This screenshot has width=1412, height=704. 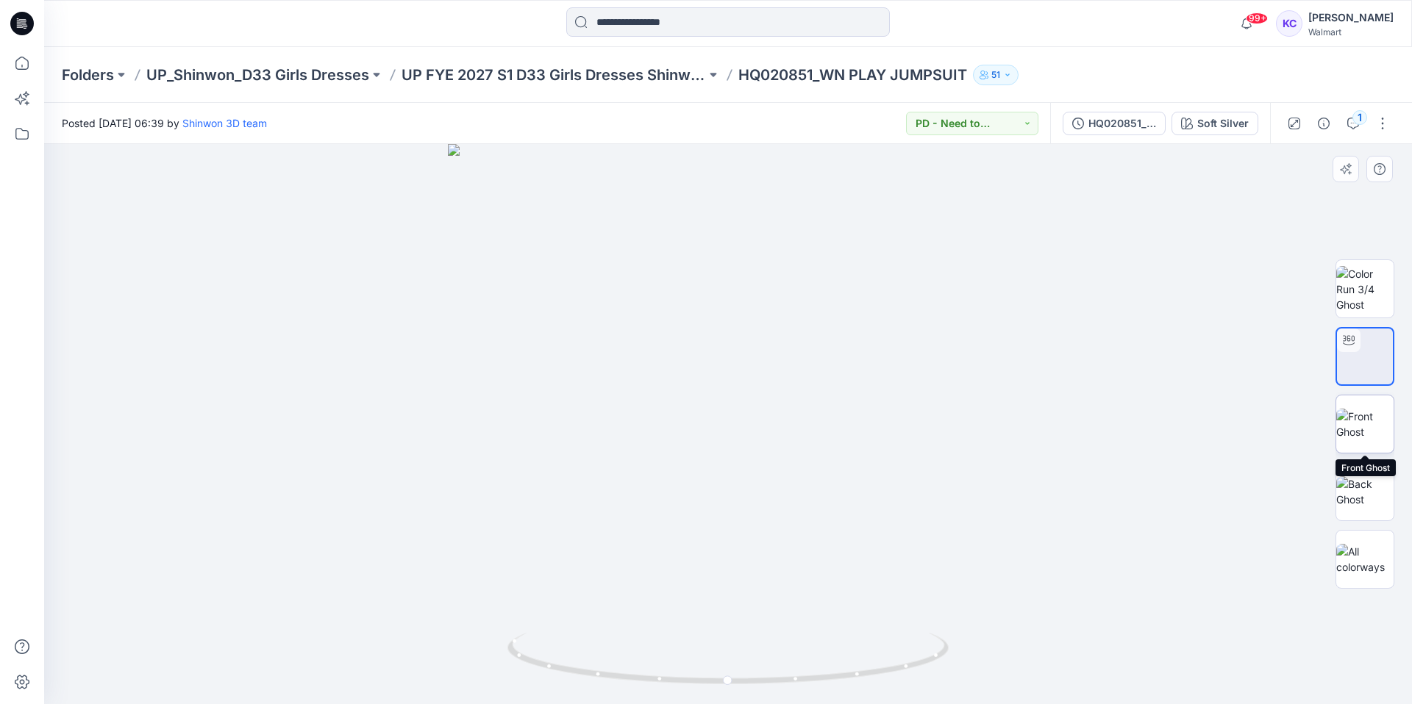 I want to click on div: HQ020851_ADM_WN PLAY JUMPSUIT, so click(x=1122, y=124).